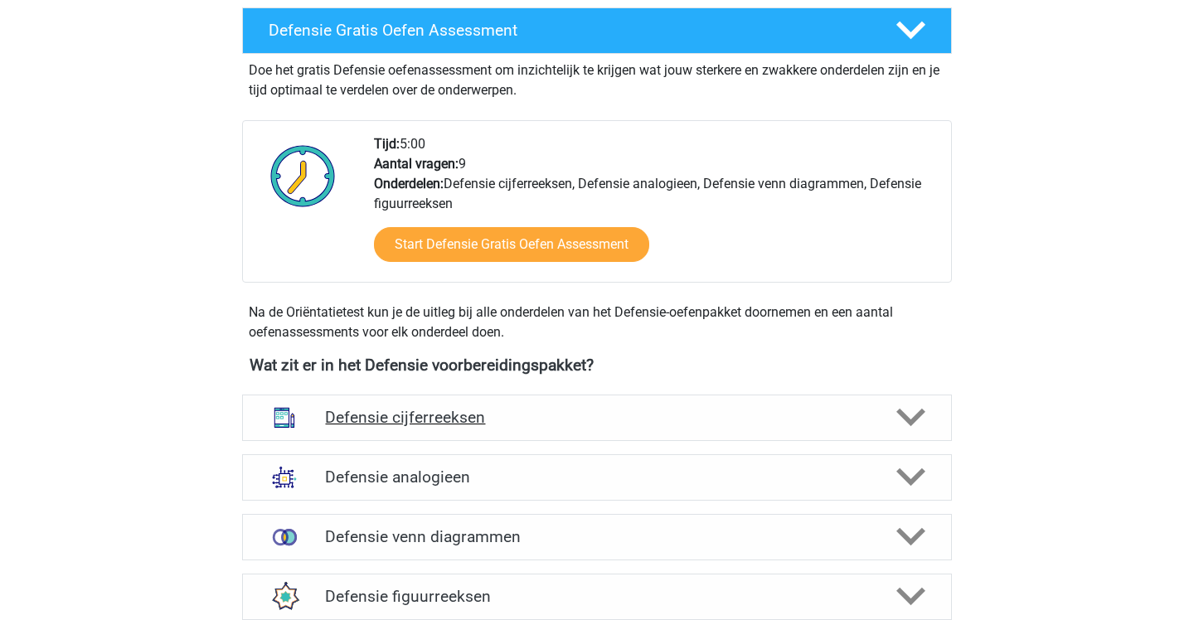  Describe the element at coordinates (596, 596) in the screenshot. I see `h4: Defensie figuurreeksen` at that location.